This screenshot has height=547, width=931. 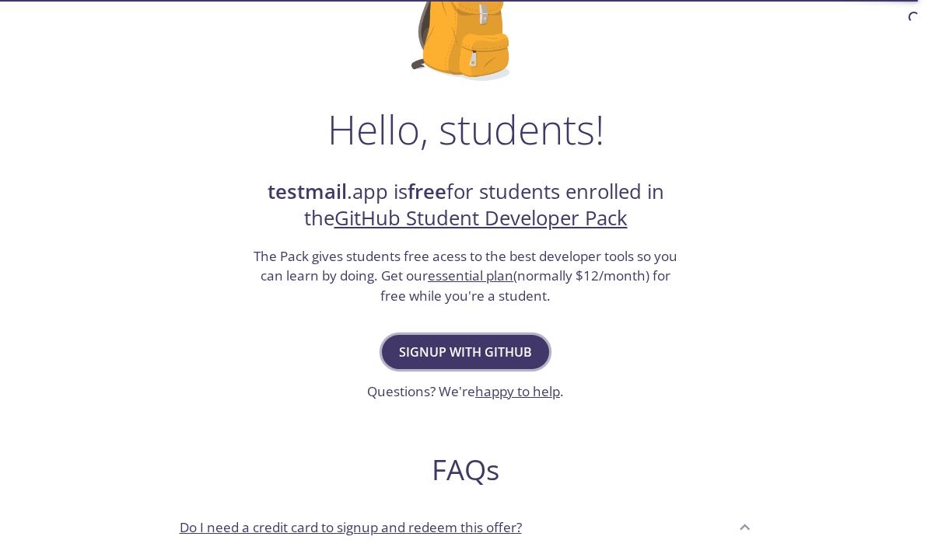 What do you see at coordinates (466, 129) in the screenshot?
I see `h1: Hello, students!` at bounding box center [466, 129].